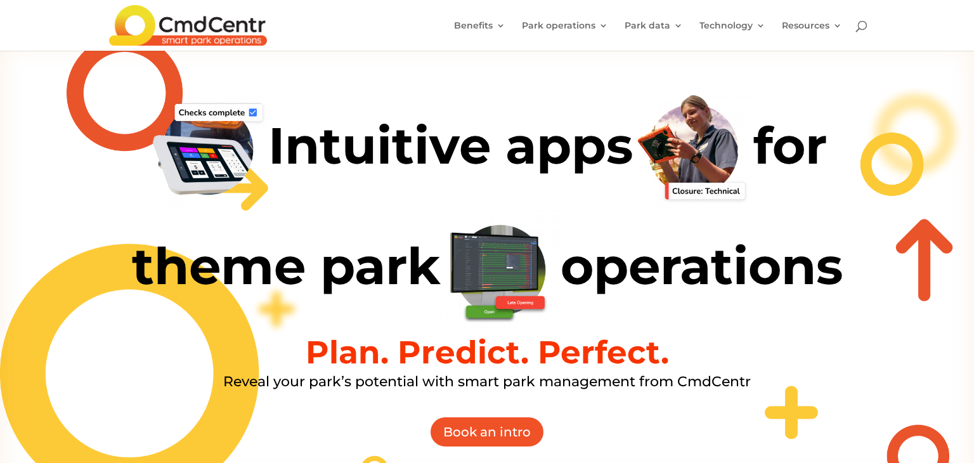 This screenshot has width=974, height=463. Describe the element at coordinates (812, 36) in the screenshot. I see `a: Resources` at that location.